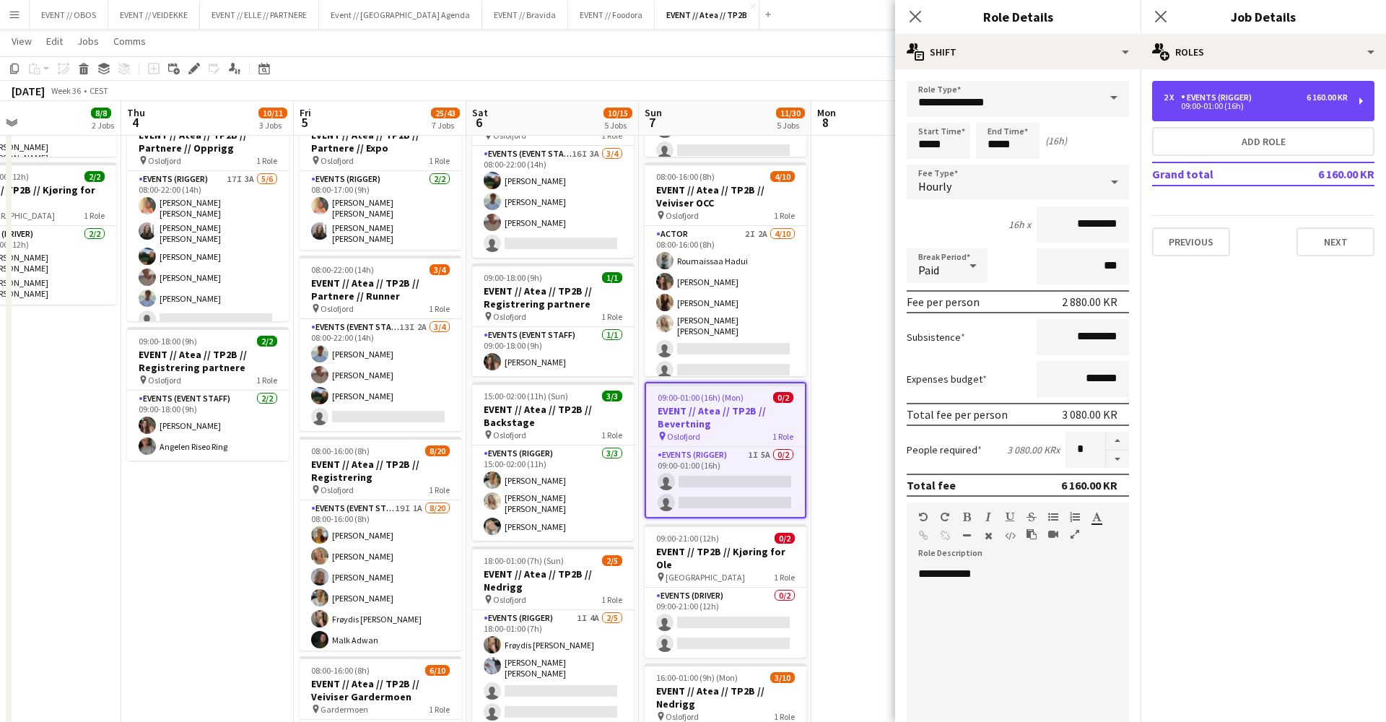 This screenshot has width=1386, height=722. What do you see at coordinates (136, 113) in the screenshot?
I see `span: Thu` at bounding box center [136, 113].